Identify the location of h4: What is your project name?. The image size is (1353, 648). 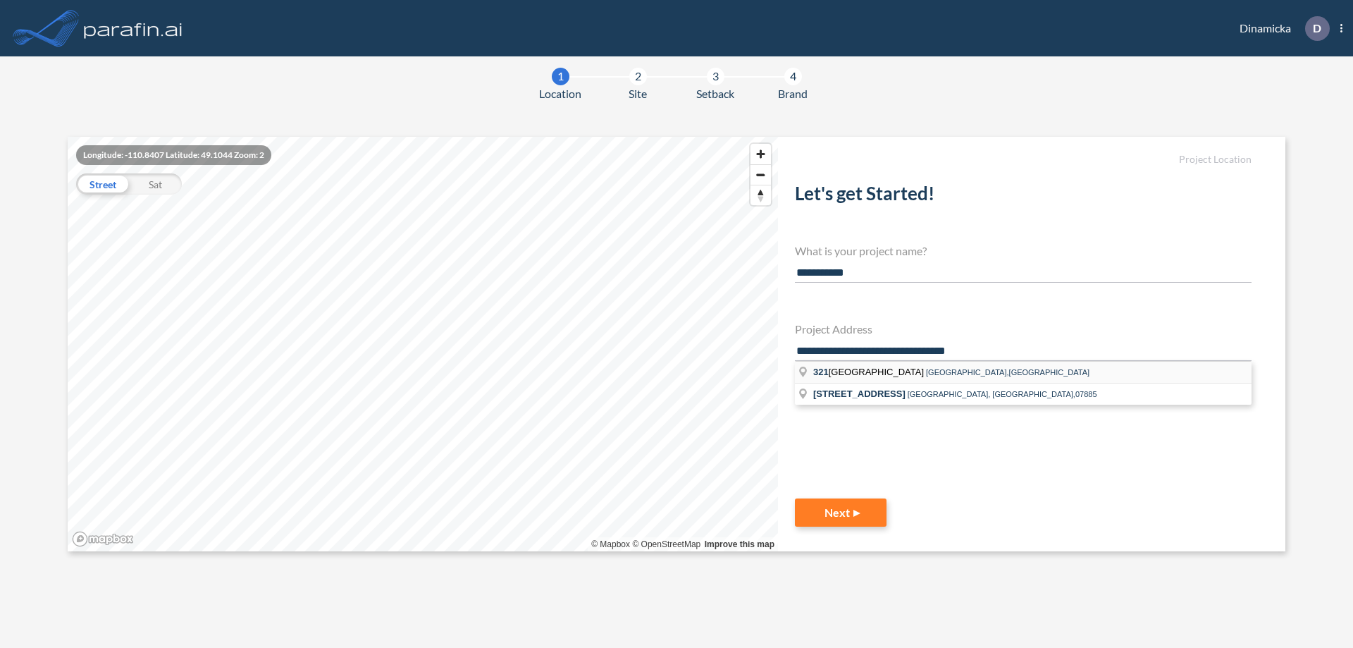
(1023, 250).